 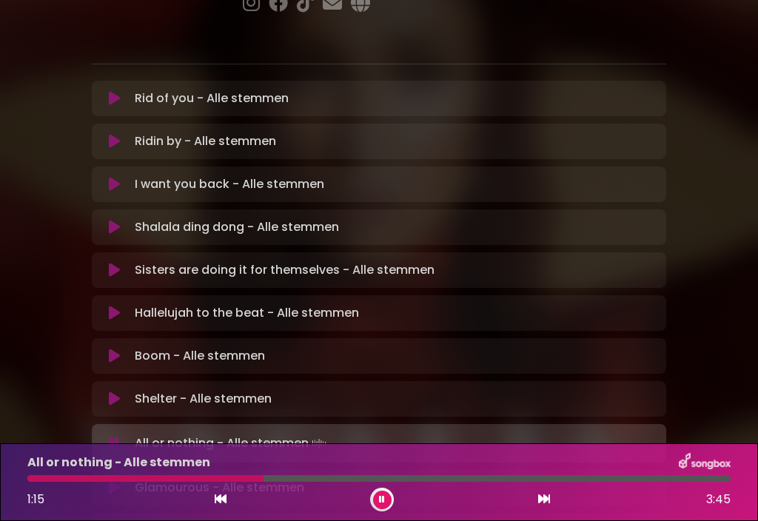 I want to click on span: 1:15, so click(x=36, y=499).